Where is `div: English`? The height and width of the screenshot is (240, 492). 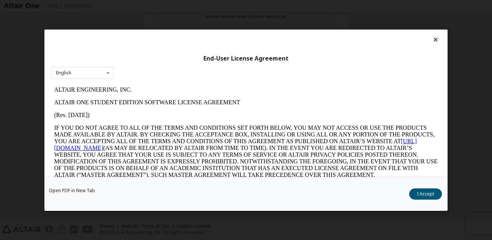 div: English is located at coordinates (64, 73).